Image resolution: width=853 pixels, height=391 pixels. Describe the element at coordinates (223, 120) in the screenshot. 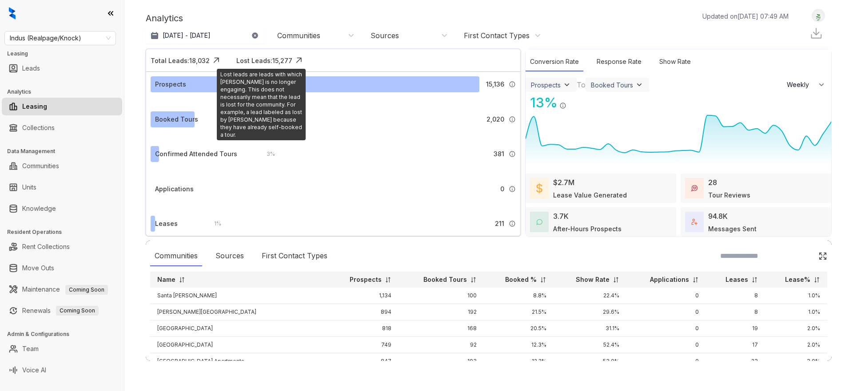

I see `div: 13 %` at that location.